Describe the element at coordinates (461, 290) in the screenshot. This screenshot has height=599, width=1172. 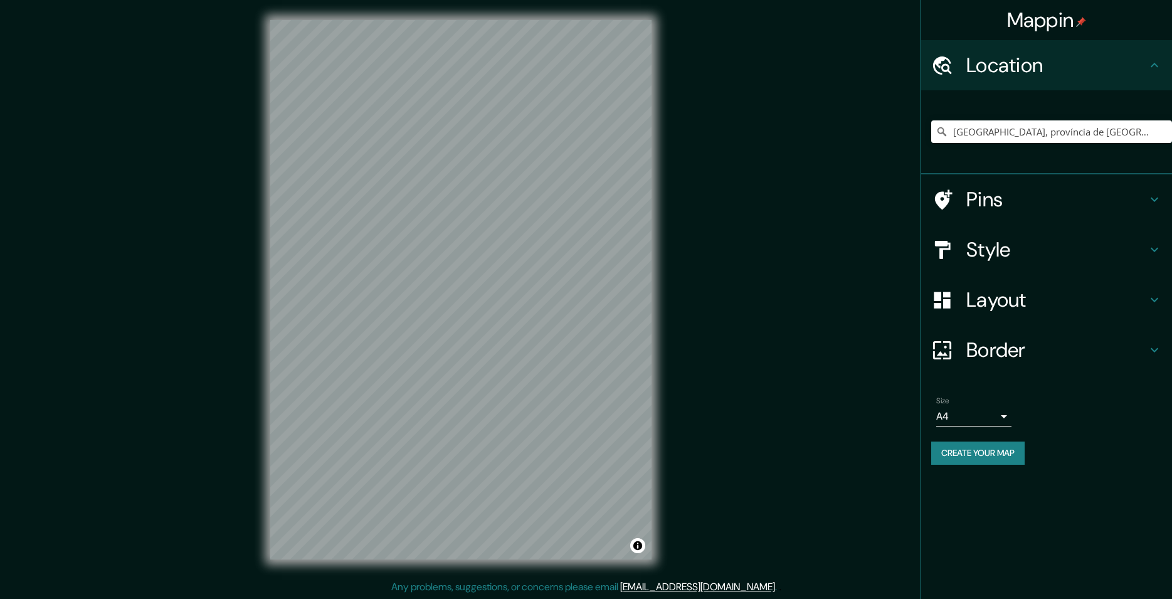
I see `canvas: Map` at that location.